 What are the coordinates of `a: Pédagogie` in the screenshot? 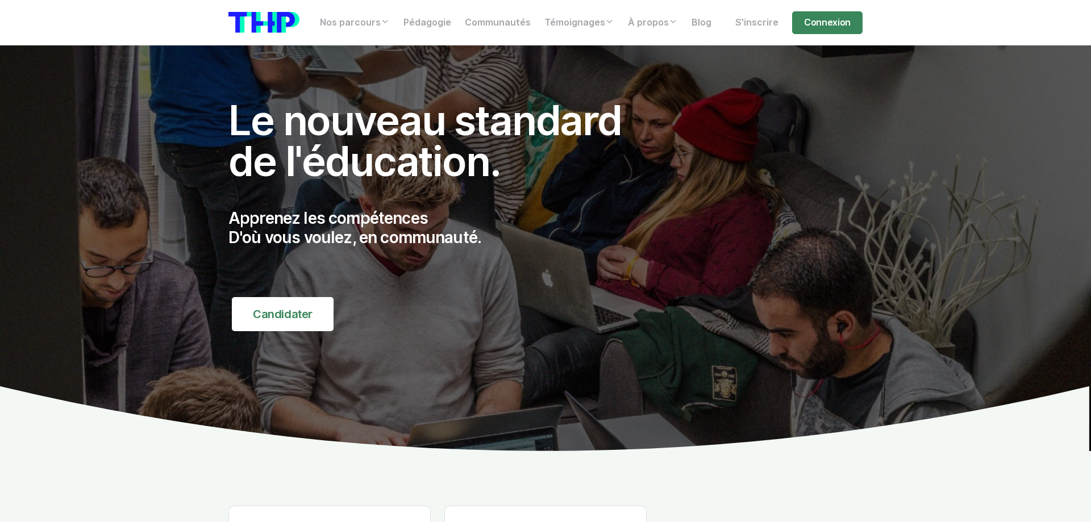 It's located at (427, 23).